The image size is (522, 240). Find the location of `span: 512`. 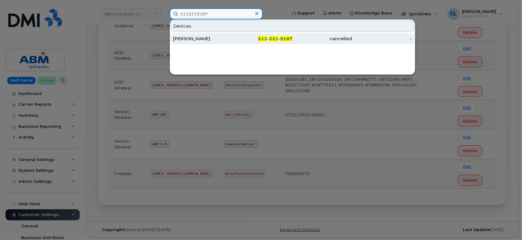

span: 512 is located at coordinates (263, 39).